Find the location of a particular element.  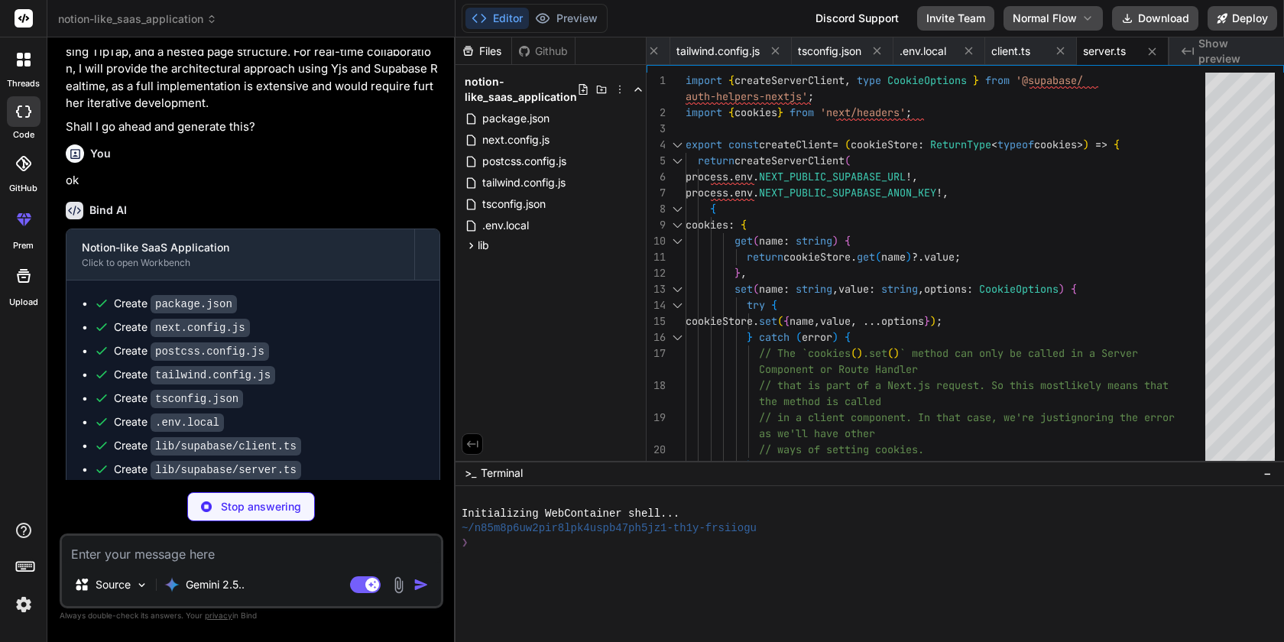

div: 5 is located at coordinates (656, 161).